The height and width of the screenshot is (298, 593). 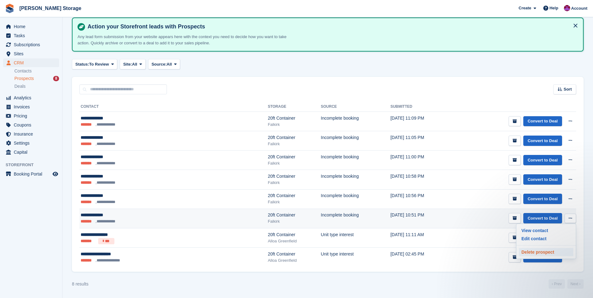 I want to click on span: Capital, so click(x=33, y=152).